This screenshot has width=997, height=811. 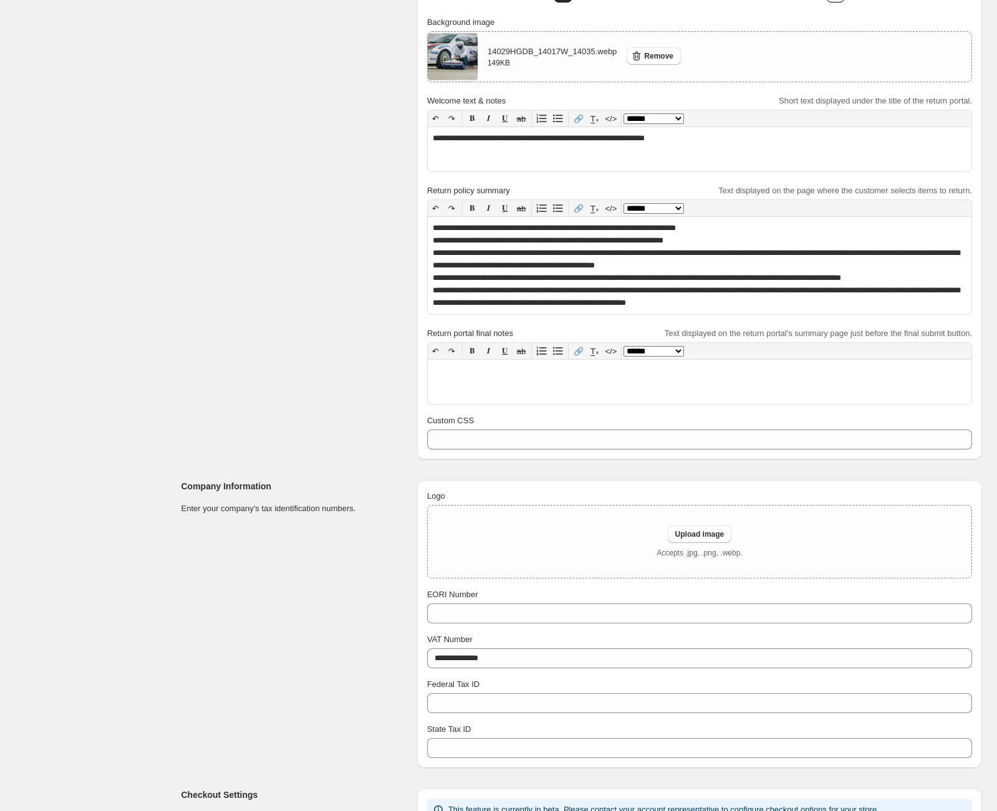 What do you see at coordinates (453, 594) in the screenshot?
I see `span: EORI Number` at bounding box center [453, 594].